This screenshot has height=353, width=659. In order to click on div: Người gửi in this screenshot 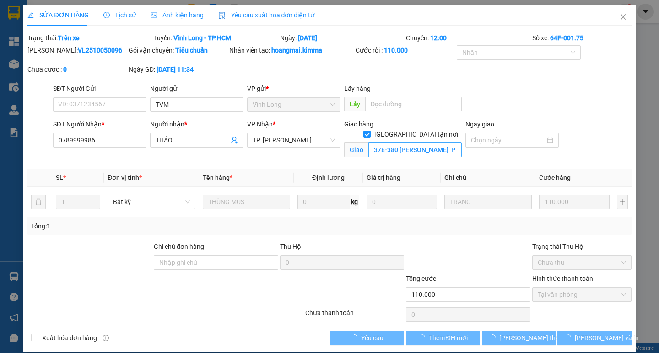, I will do `click(197, 89)`.